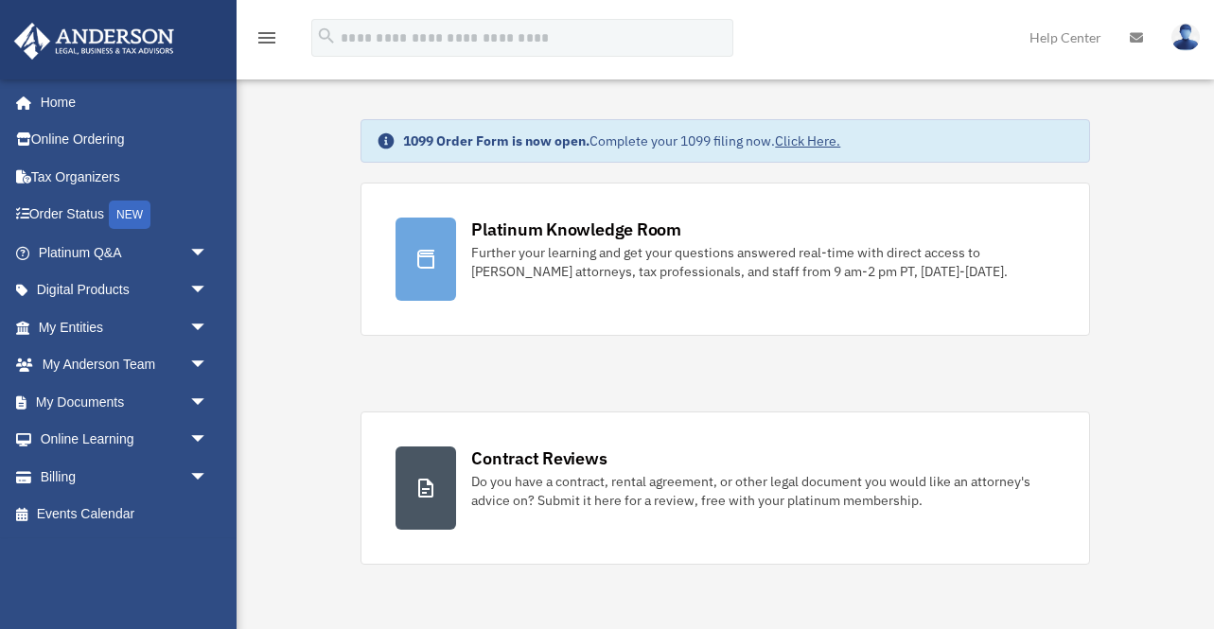  I want to click on a: Platinum Q&Aarrow_drop_down, so click(125, 253).